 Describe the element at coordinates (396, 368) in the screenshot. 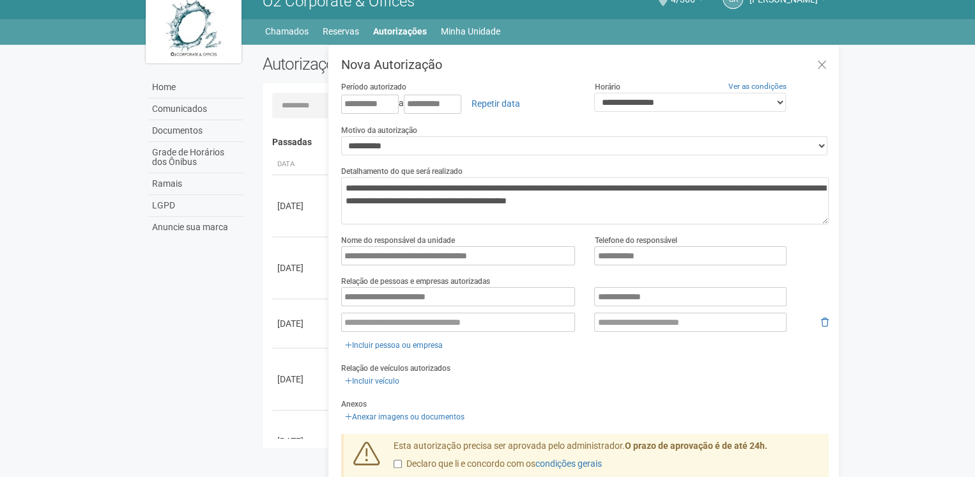

I see `label: Relação de veículos autorizados` at that location.